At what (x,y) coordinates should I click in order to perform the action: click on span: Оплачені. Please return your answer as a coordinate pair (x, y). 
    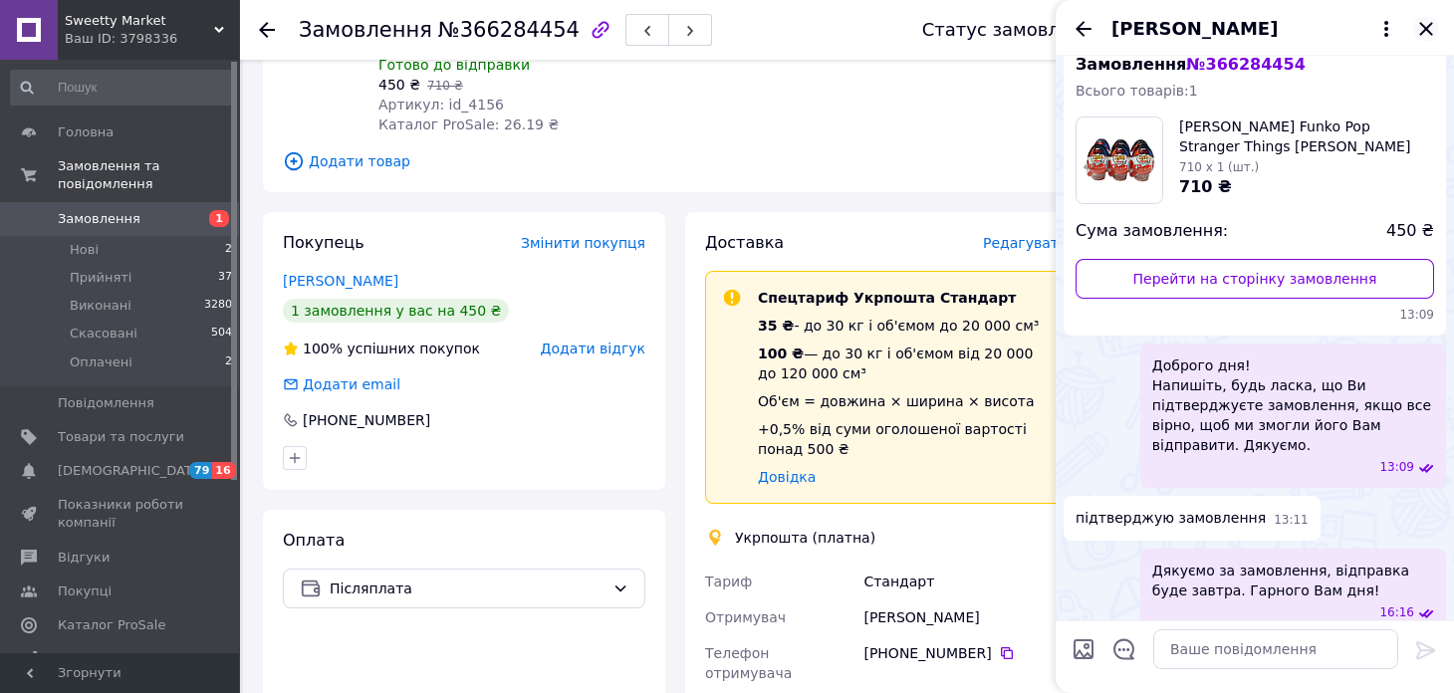
    Looking at the image, I should click on (101, 363).